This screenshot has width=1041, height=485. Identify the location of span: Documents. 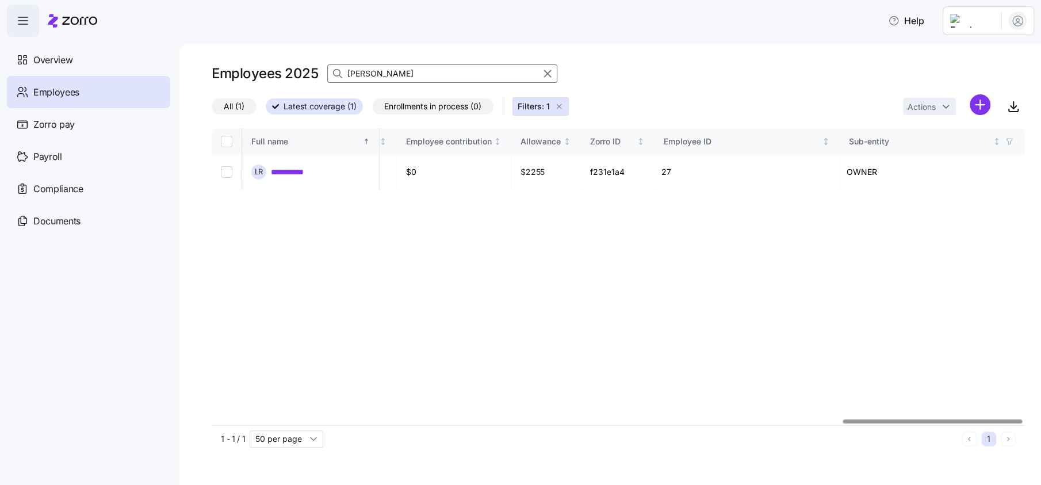
(57, 221).